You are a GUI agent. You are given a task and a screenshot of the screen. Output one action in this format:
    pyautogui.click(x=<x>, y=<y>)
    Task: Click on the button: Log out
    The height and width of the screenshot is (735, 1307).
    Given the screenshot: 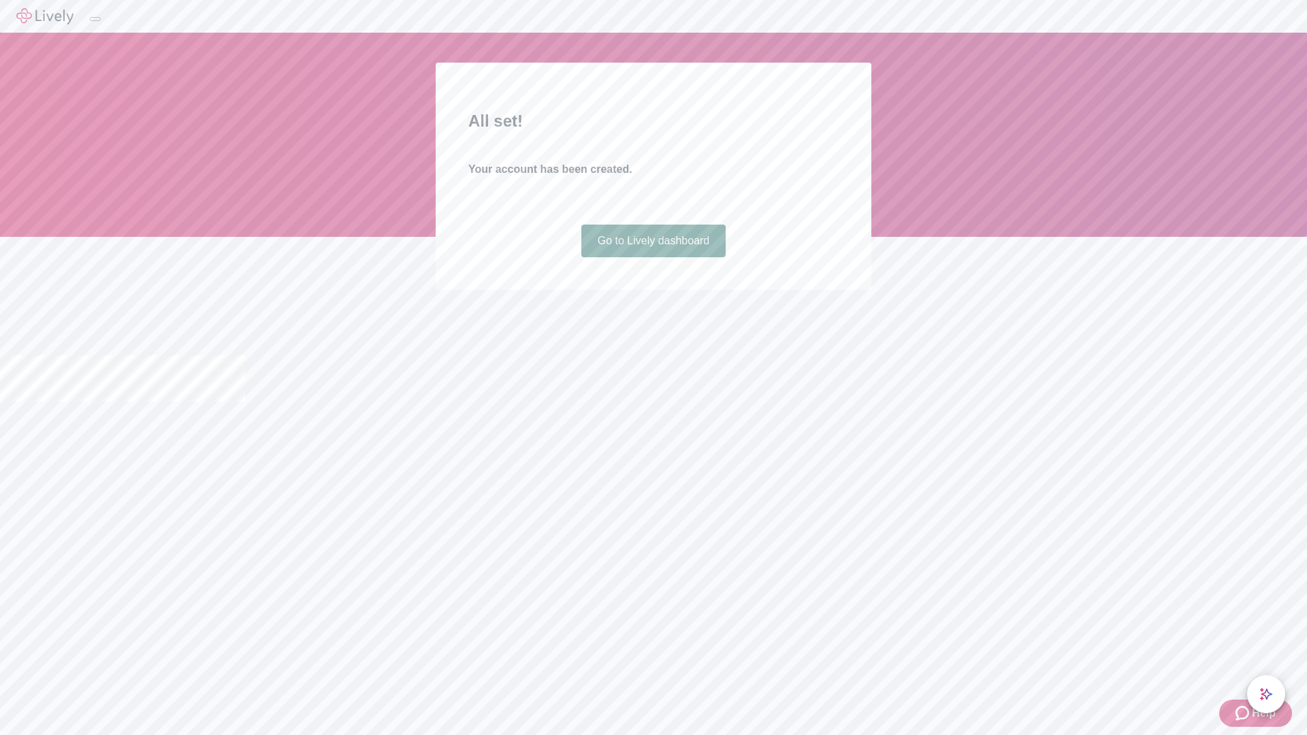 What is the action you would take?
    pyautogui.click(x=95, y=19)
    